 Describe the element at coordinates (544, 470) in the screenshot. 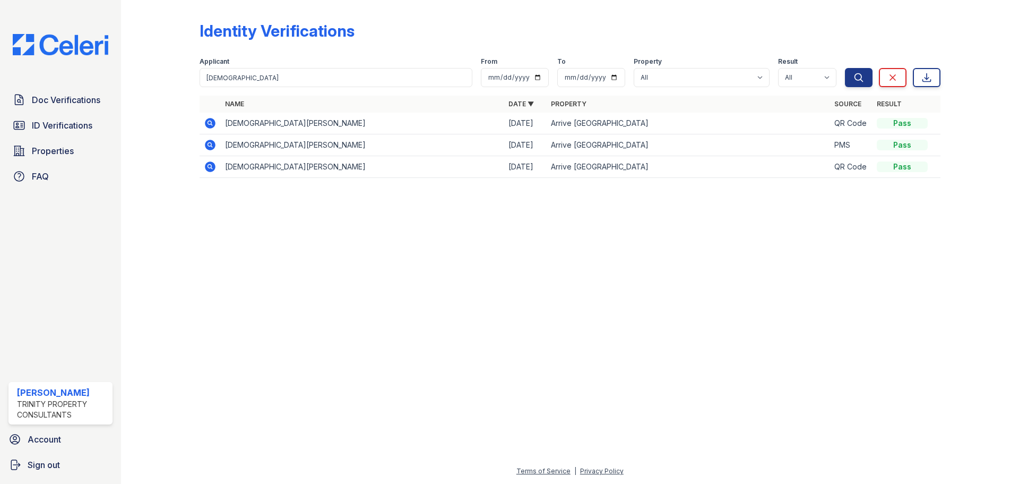

I see `a: Terms of Service` at that location.